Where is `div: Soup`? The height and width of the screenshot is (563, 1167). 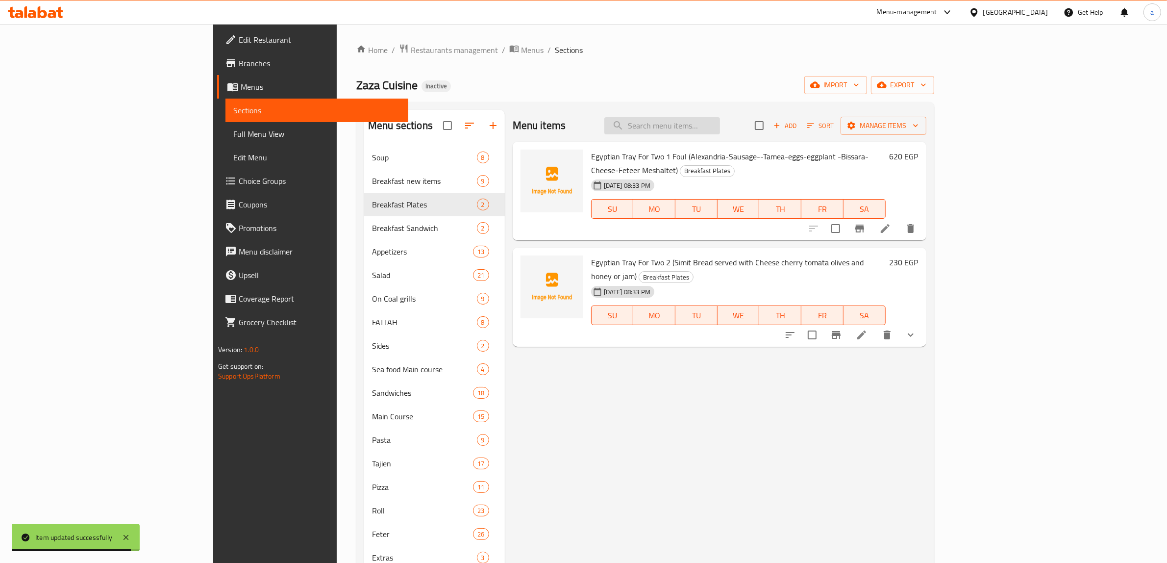
div: Soup is located at coordinates (424, 157).